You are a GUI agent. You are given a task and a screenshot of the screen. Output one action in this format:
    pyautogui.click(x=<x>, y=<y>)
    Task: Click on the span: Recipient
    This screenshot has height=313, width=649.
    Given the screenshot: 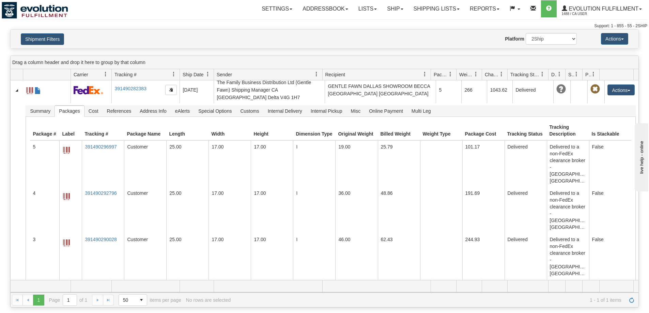 What is the action you would take?
    pyautogui.click(x=335, y=75)
    